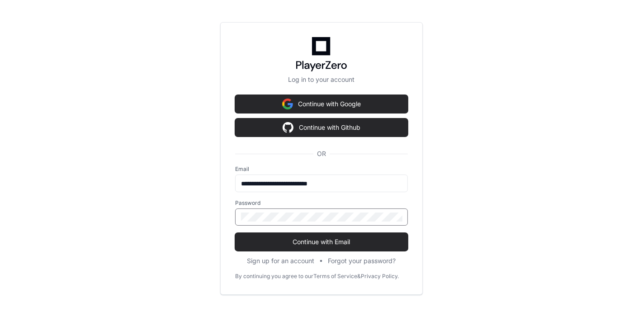 This screenshot has height=317, width=643. I want to click on label: Email, so click(321, 169).